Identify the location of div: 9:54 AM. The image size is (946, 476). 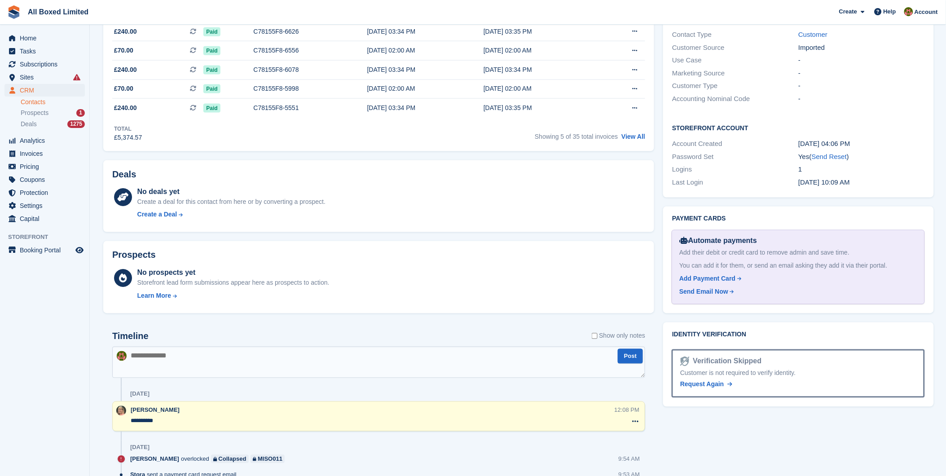
(629, 459).